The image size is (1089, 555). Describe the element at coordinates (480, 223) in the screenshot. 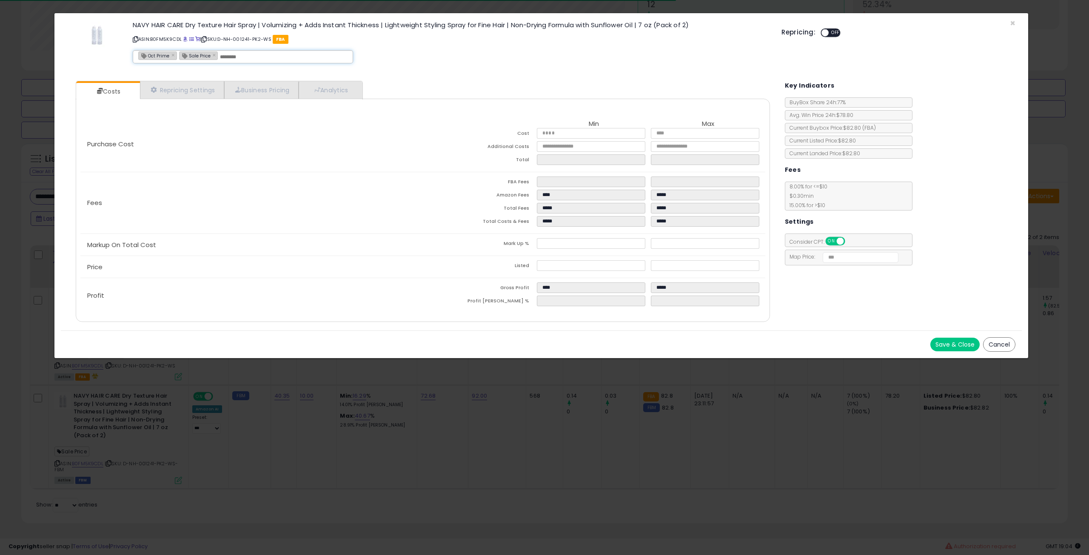

I see `td: Total Costs & Fees` at that location.